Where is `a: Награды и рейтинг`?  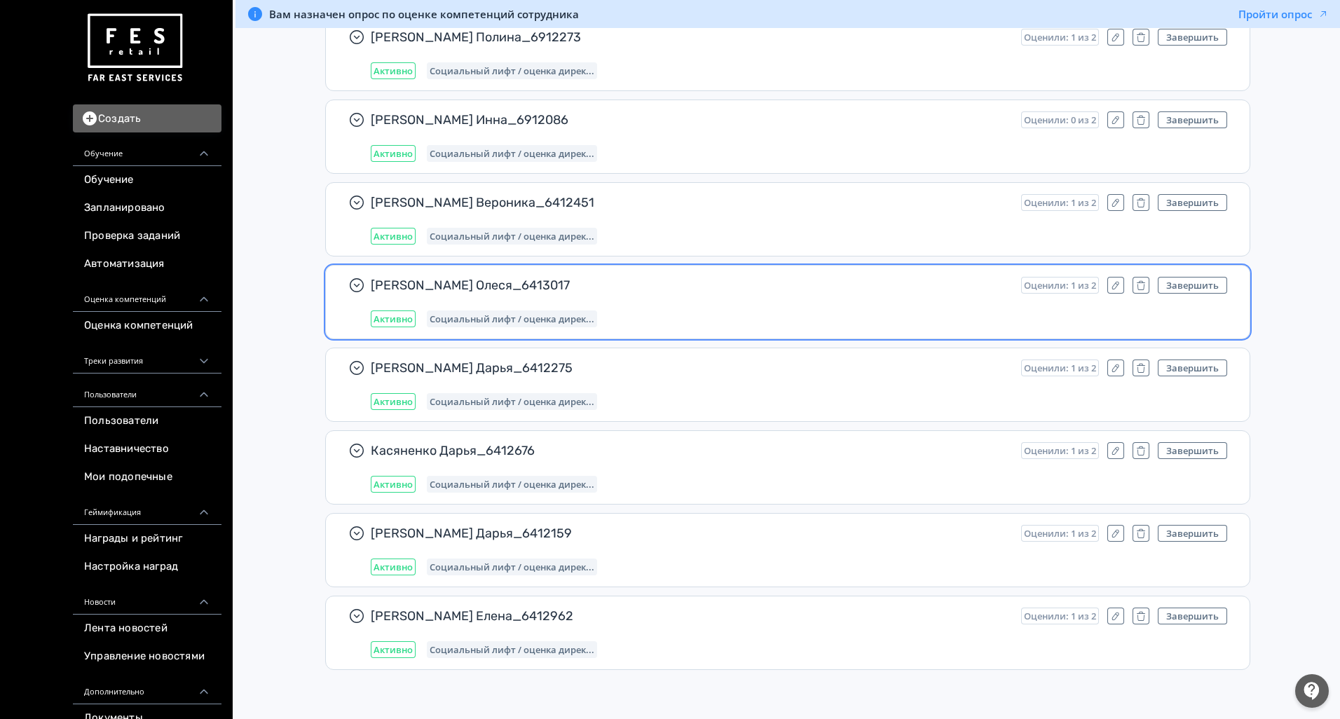
a: Награды и рейтинг is located at coordinates (147, 539).